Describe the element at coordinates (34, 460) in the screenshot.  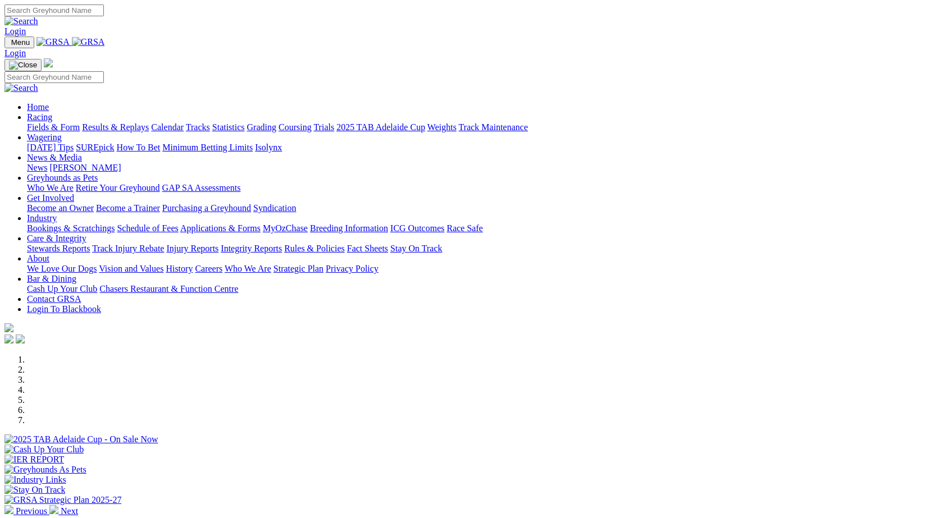
I see `img: IER REPORT` at that location.